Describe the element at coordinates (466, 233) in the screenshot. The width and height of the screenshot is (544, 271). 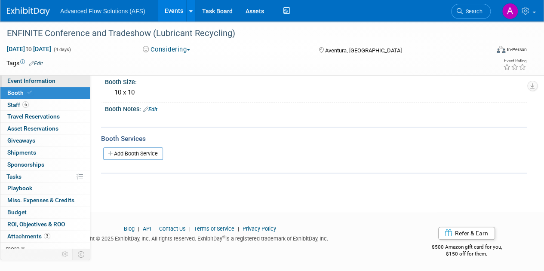
I see `a: Refer & Earn` at that location.